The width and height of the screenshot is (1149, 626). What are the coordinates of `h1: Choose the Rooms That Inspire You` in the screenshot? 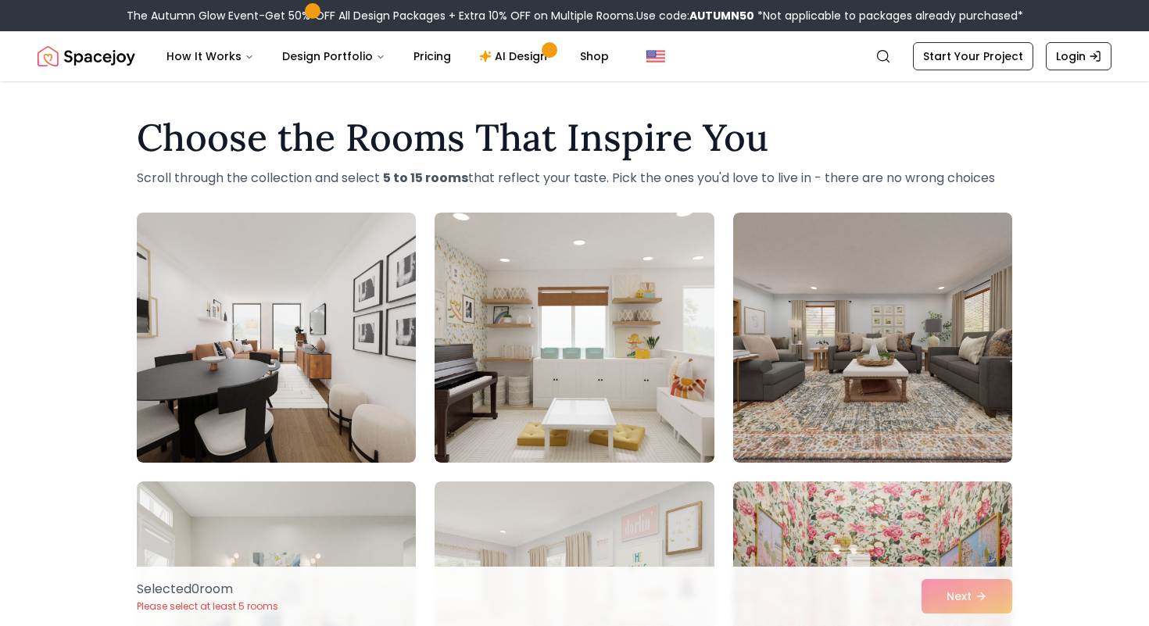 It's located at (575, 138).